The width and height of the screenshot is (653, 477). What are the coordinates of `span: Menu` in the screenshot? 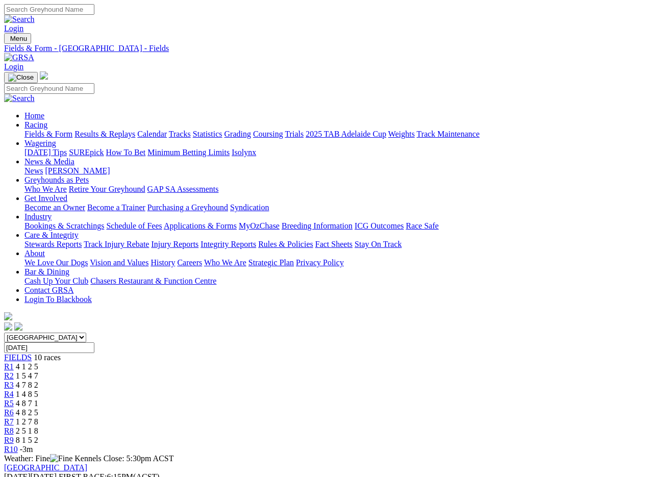 It's located at (18, 38).